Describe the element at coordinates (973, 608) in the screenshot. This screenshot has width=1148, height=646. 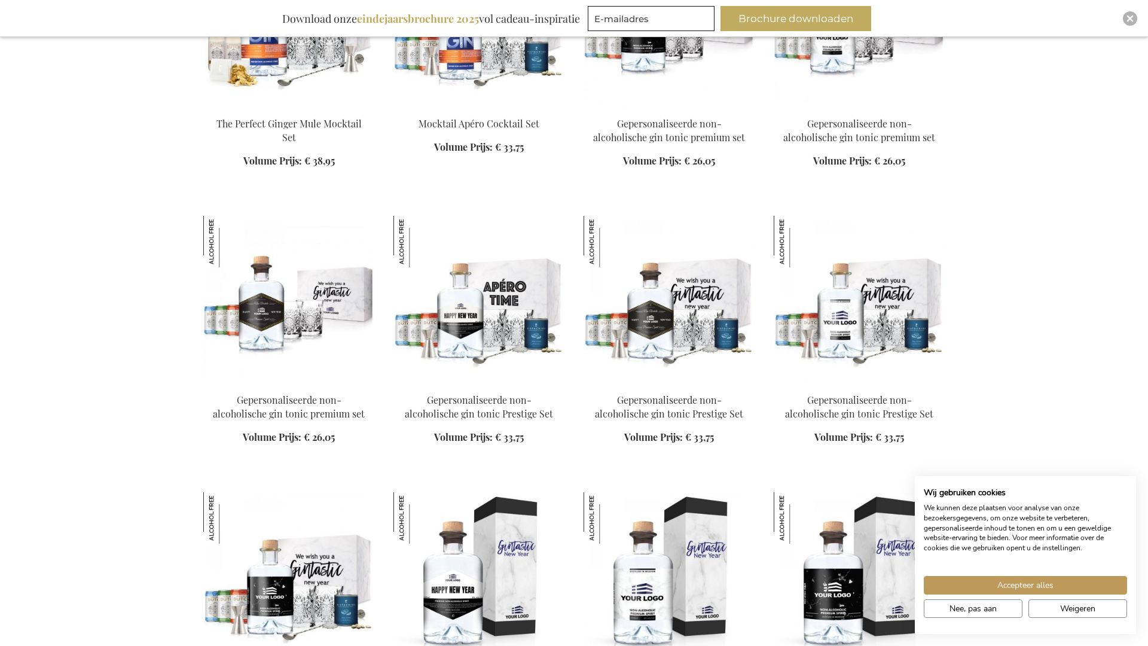
I see `button: Pas cookie voorkeuren aan` at that location.